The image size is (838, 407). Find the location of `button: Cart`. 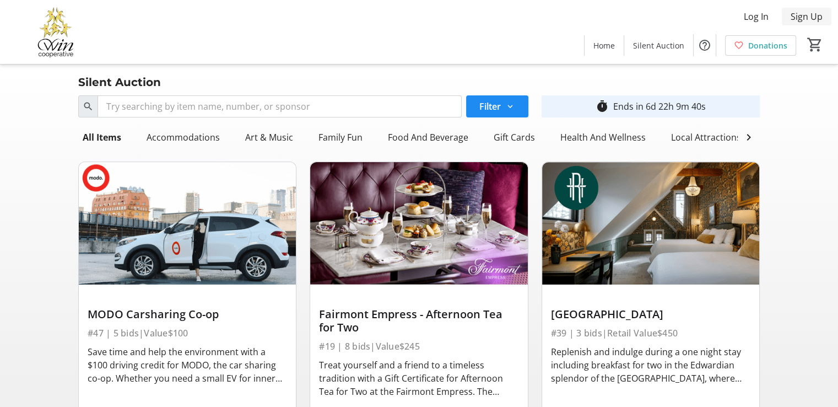

button: Cart is located at coordinates (815, 45).